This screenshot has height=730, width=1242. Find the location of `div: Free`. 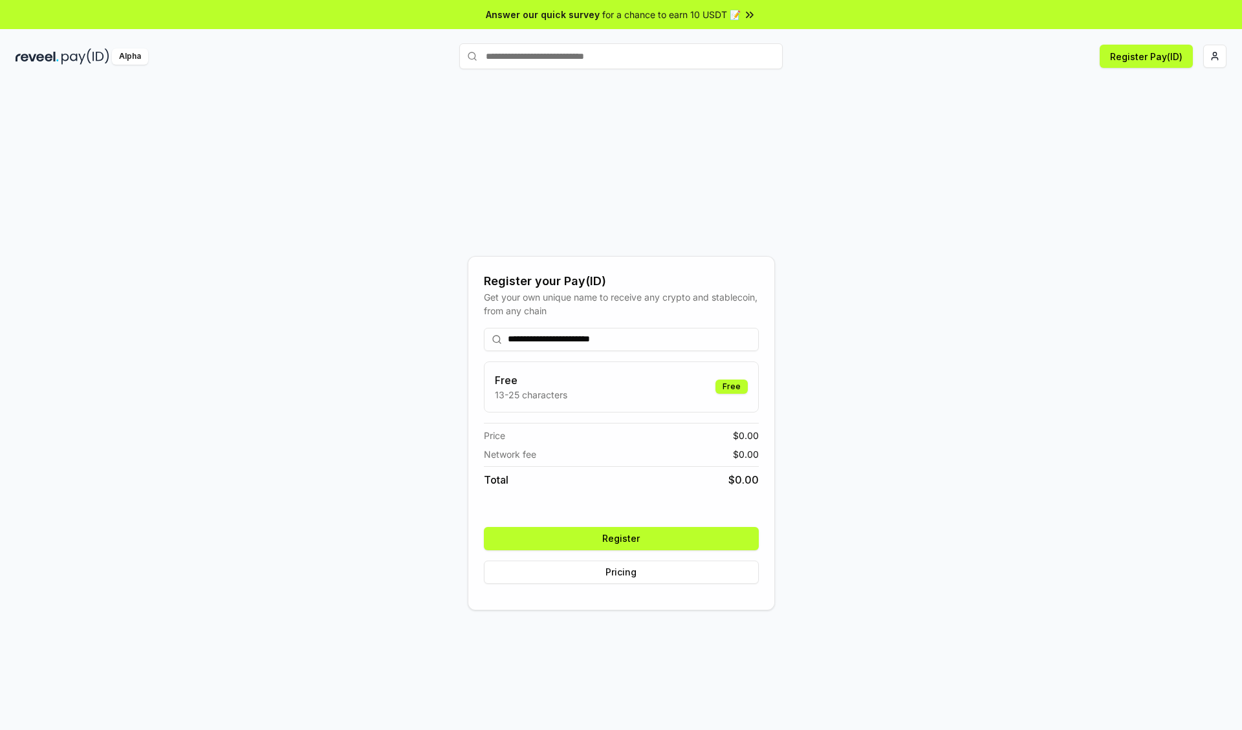

div: Free is located at coordinates (732, 387).